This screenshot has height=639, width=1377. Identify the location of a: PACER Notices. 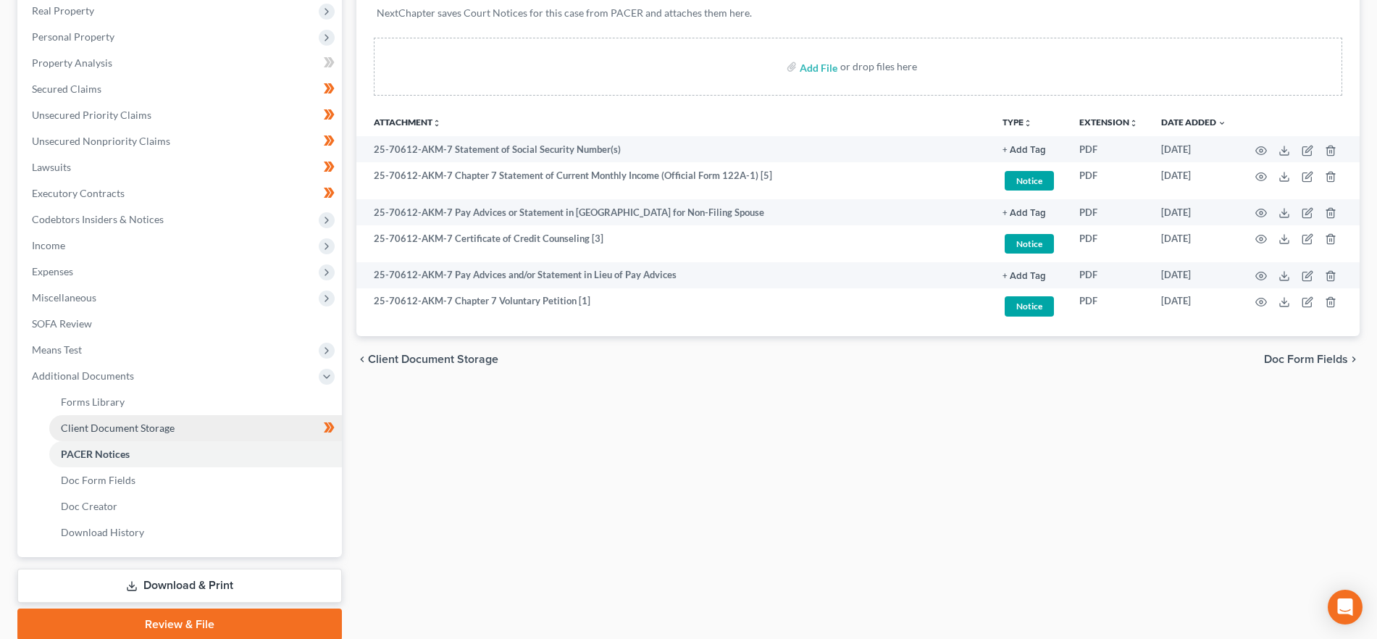
(196, 454).